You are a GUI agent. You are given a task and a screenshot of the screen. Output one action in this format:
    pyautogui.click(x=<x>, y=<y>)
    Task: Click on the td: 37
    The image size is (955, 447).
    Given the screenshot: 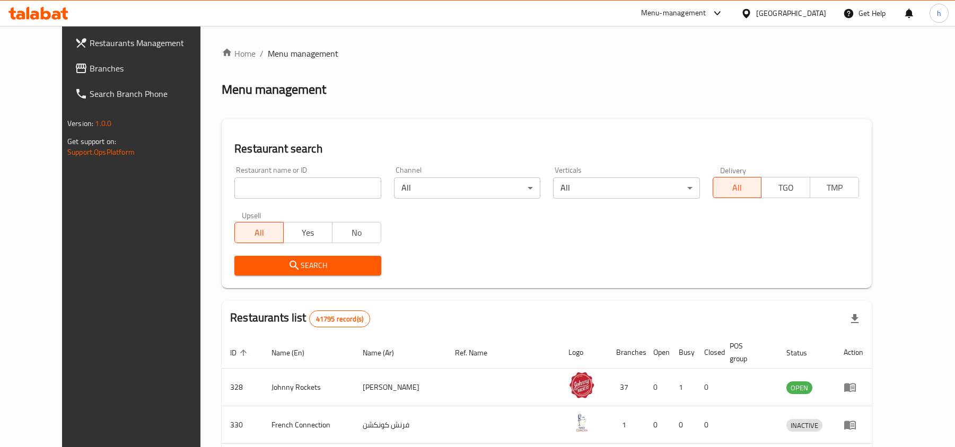 What is the action you would take?
    pyautogui.click(x=626, y=388)
    